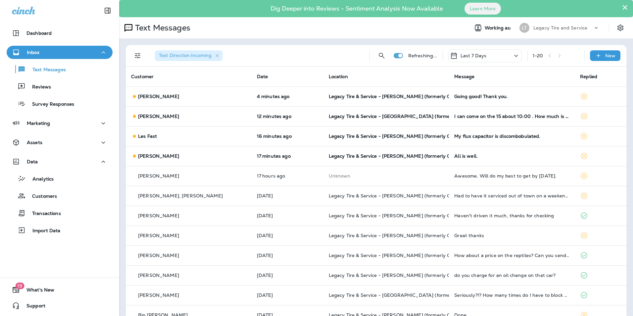 The width and height of the screenshot is (633, 316). What do you see at coordinates (512, 236) in the screenshot?
I see `div: Great thanks` at bounding box center [512, 236].